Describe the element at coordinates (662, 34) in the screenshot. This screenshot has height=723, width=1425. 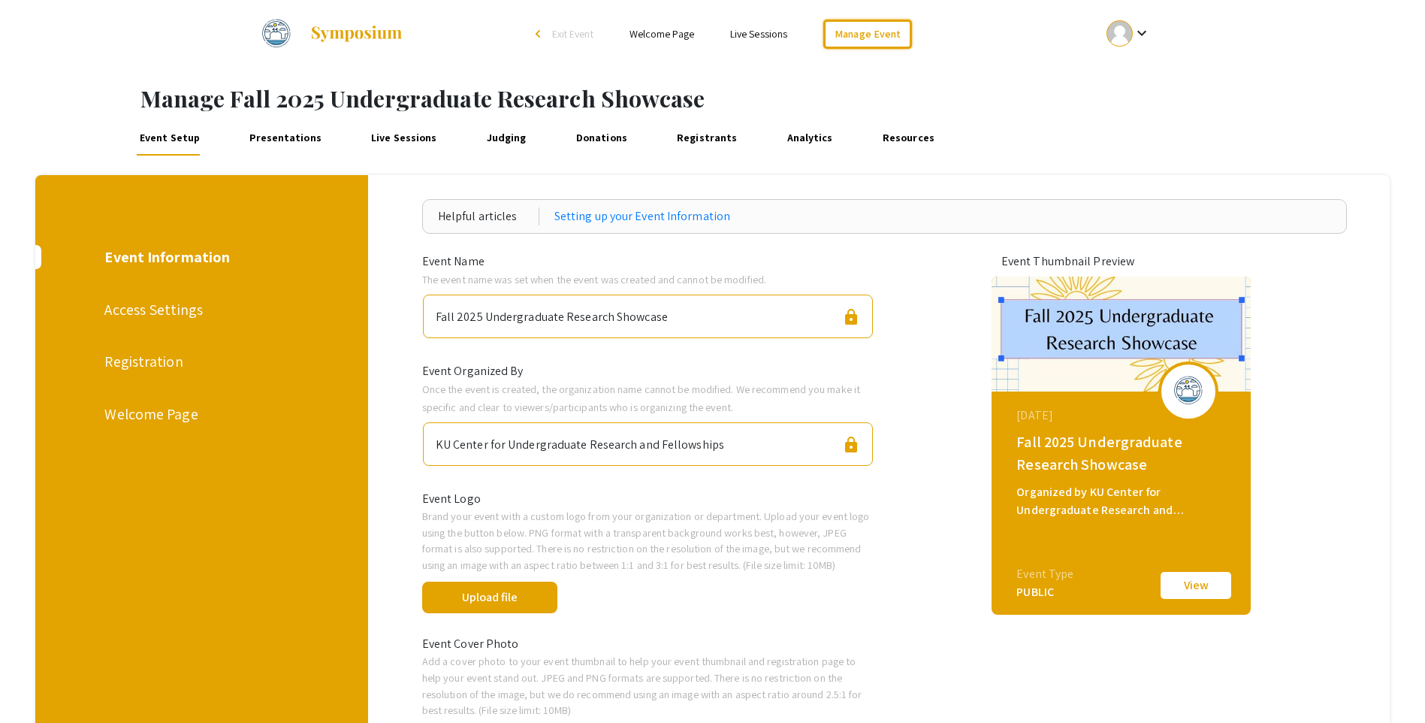
I see `a: Welcome Page` at that location.